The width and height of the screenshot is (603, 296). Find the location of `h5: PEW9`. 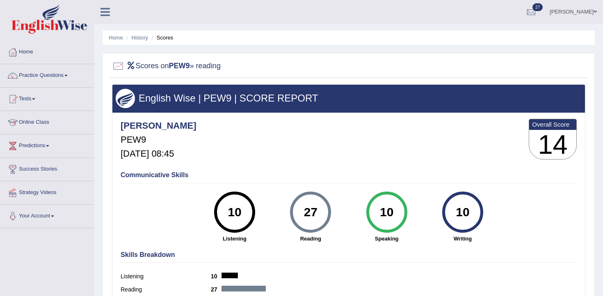

h5: PEW9 is located at coordinates (158, 140).